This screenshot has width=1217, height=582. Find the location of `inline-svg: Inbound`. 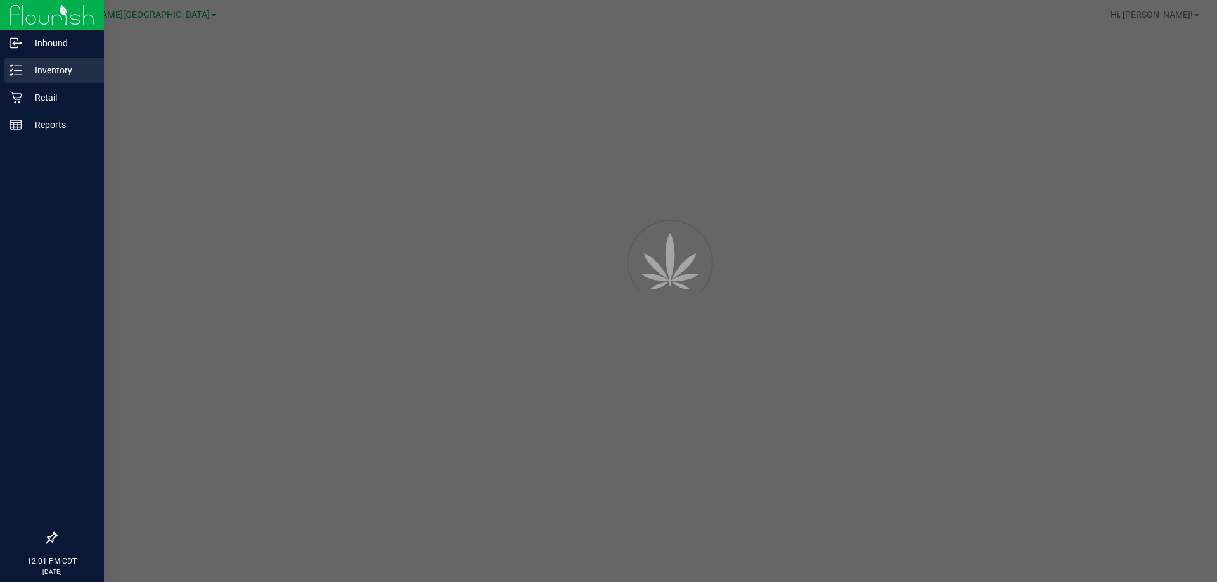

inline-svg: Inbound is located at coordinates (16, 43).